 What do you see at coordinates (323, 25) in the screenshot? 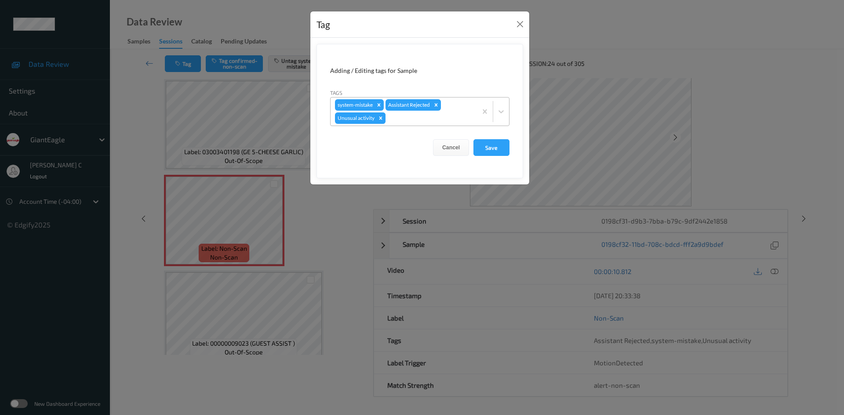
I see `div: Tag` at bounding box center [323, 25].